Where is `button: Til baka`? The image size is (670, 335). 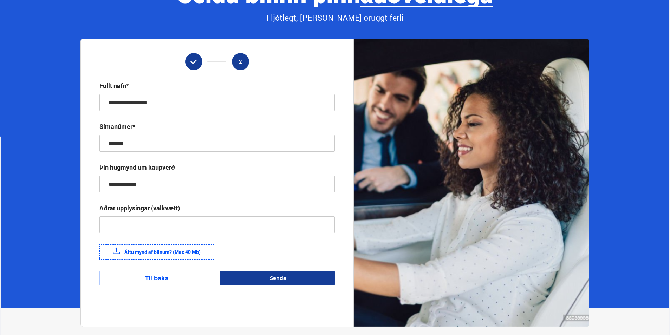 button: Til baka is located at coordinates (157, 278).